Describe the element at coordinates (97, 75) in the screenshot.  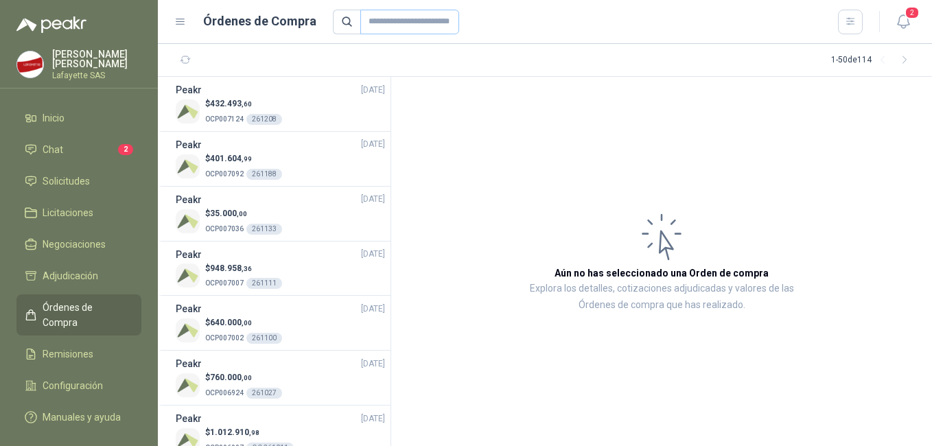
I see `p: Lafayette SAS` at that location.